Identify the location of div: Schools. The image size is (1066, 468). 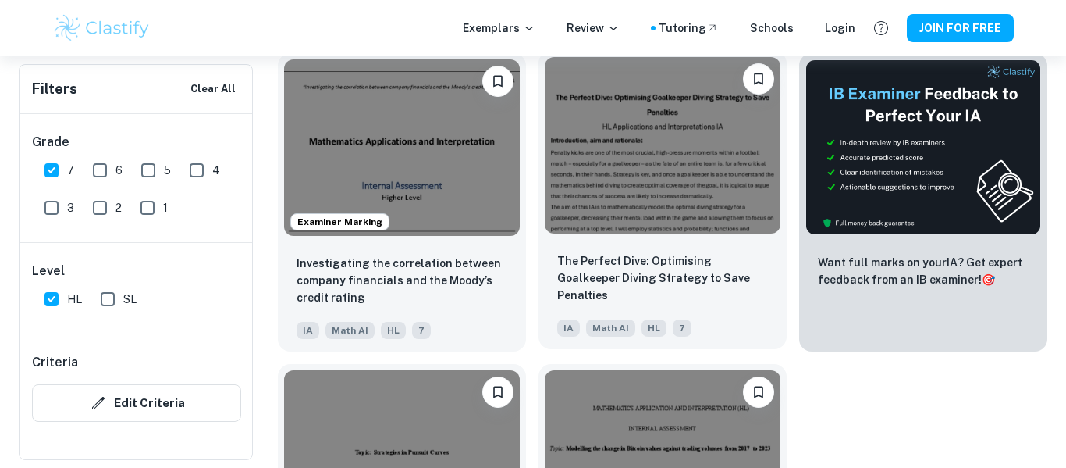
(772, 28).